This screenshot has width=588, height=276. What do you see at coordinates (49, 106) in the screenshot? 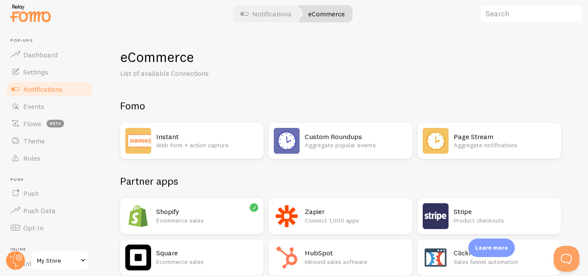
I see `a: Events` at bounding box center [49, 106].